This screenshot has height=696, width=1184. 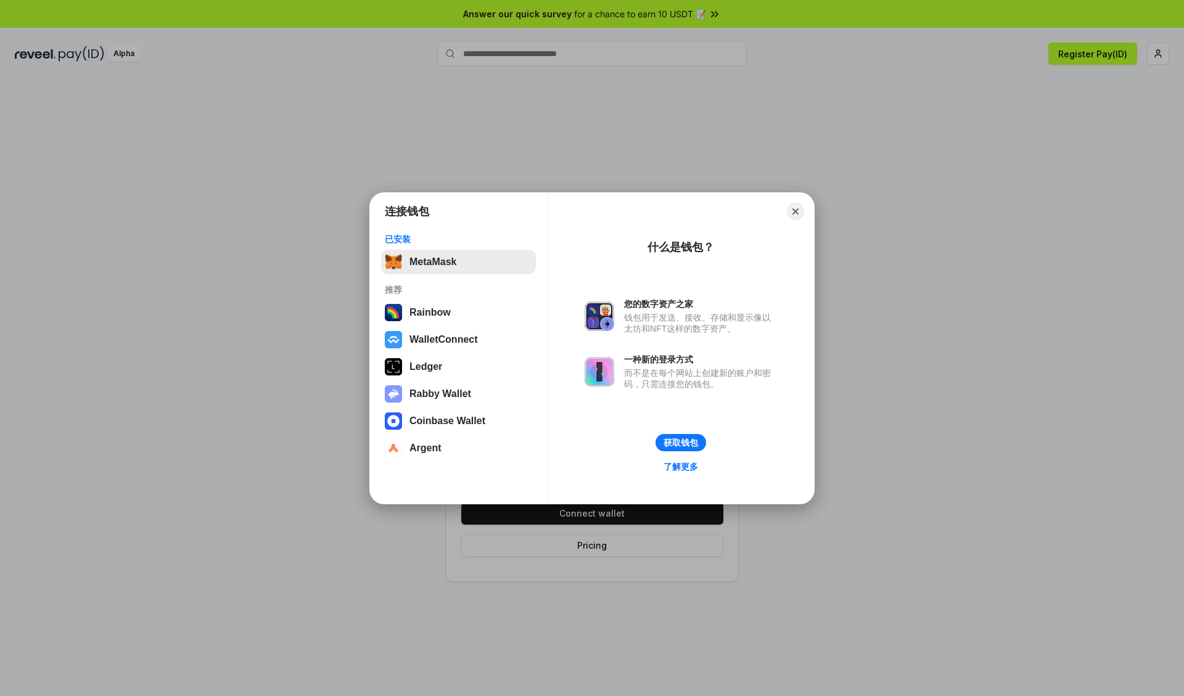 What do you see at coordinates (458, 394) in the screenshot?
I see `button: Rabby Wallet` at bounding box center [458, 394].